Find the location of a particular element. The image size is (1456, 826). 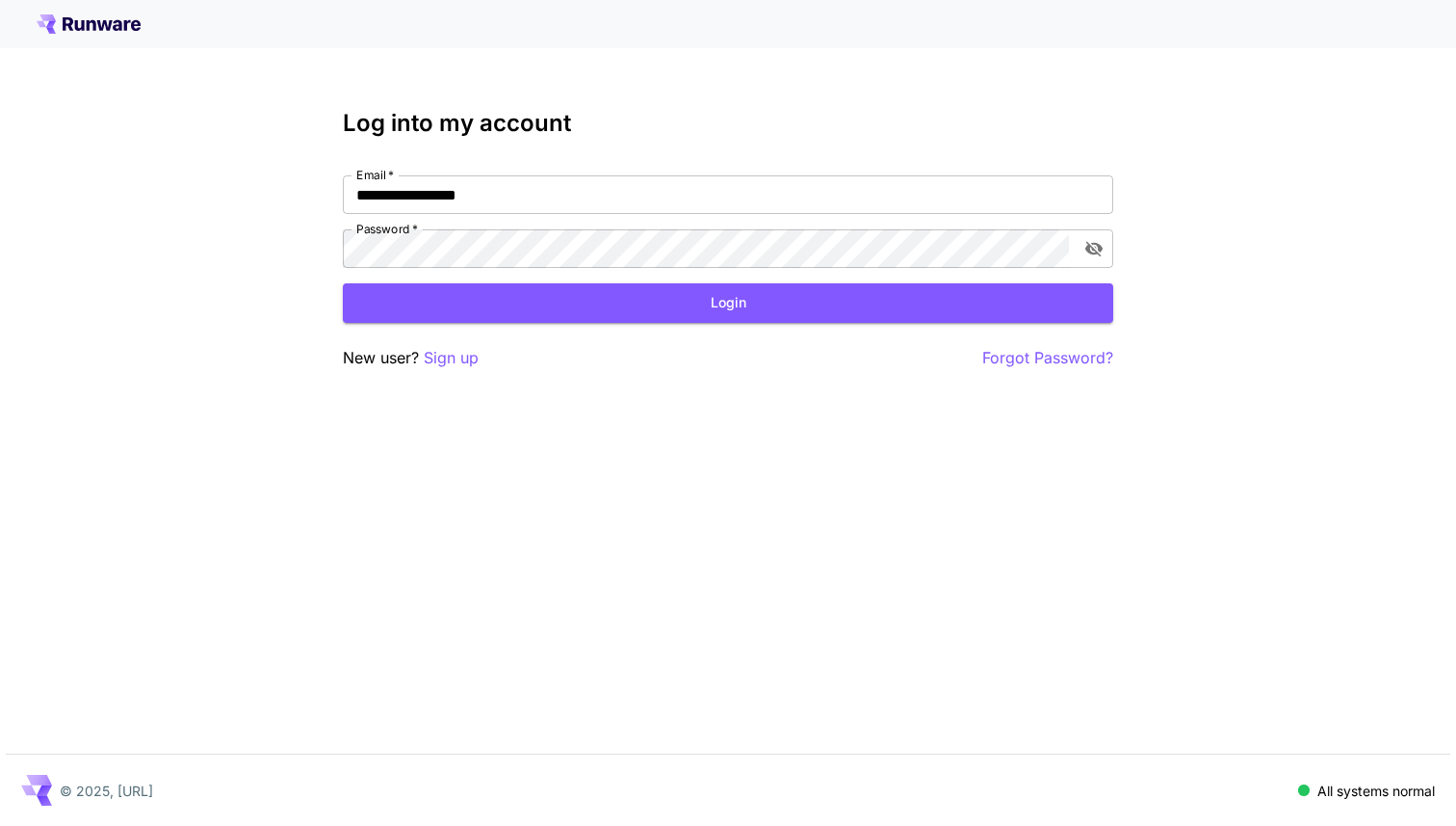

button: toggle password visibility is located at coordinates (1094, 249).